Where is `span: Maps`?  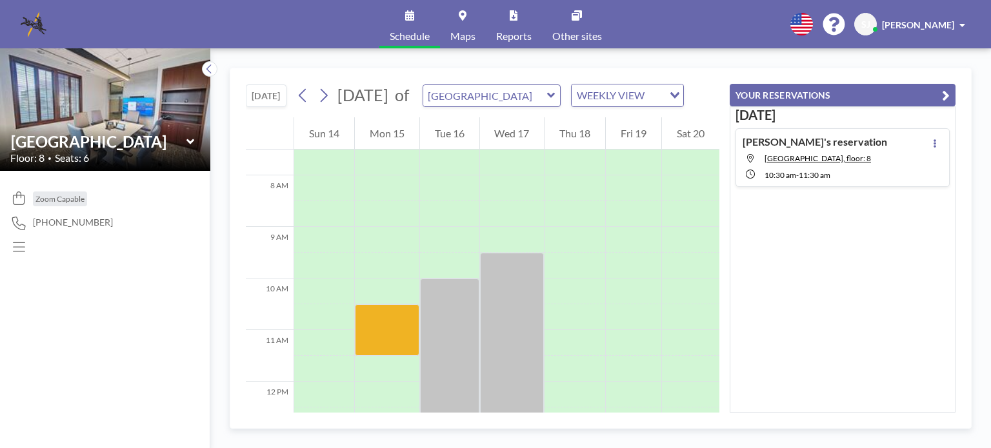
span: Maps is located at coordinates (463, 36).